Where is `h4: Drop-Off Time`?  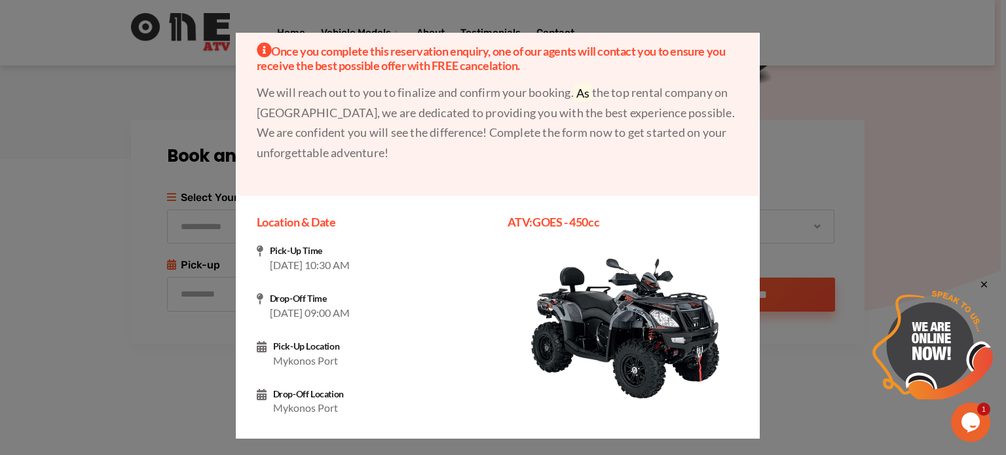
h4: Drop-Off Time is located at coordinates (379, 299).